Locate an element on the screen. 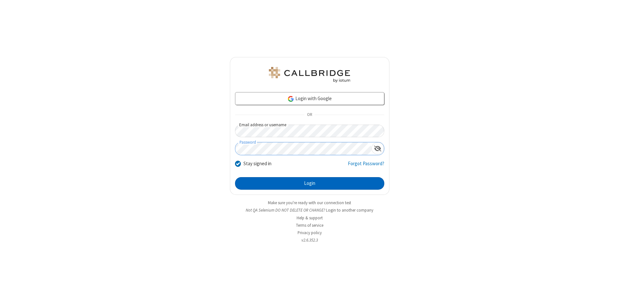 The height and width of the screenshot is (305, 619). div: Show password is located at coordinates (377, 148).